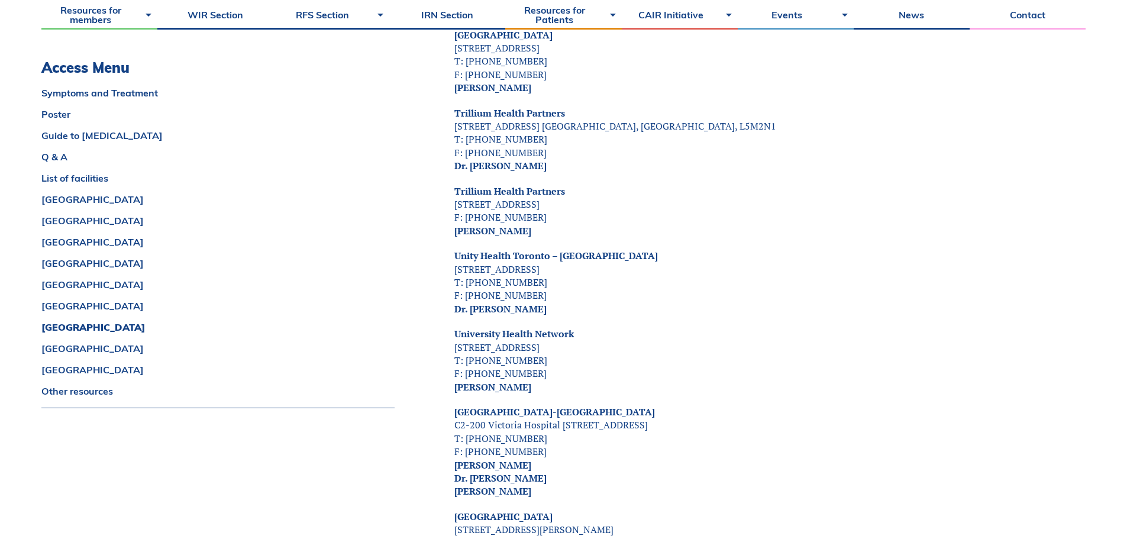 The width and height of the screenshot is (1127, 539). Describe the element at coordinates (218, 93) in the screenshot. I see `a: Symptoms and Treatment` at that location.